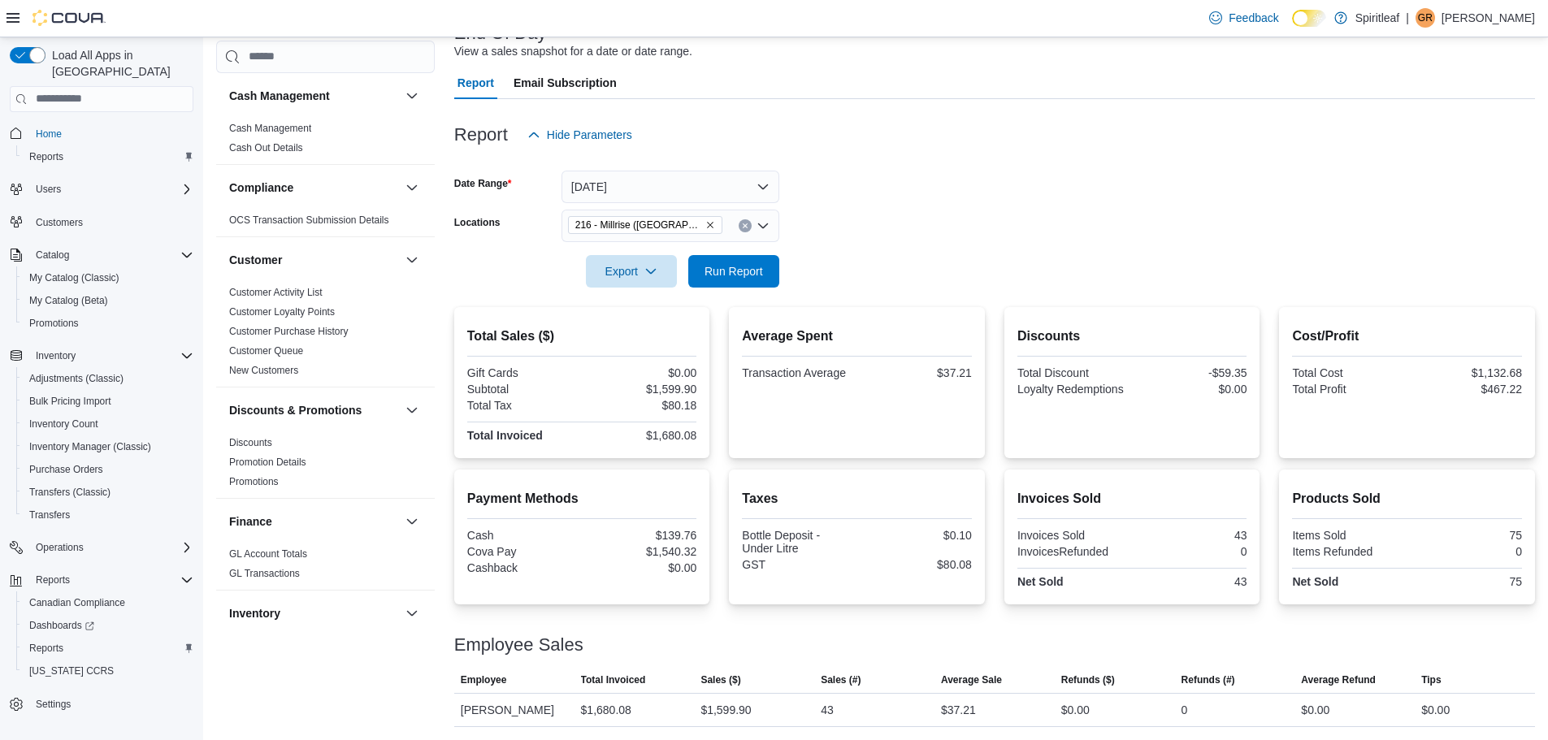  What do you see at coordinates (74, 278) in the screenshot?
I see `a: My Catalog (Classic)` at bounding box center [74, 278].